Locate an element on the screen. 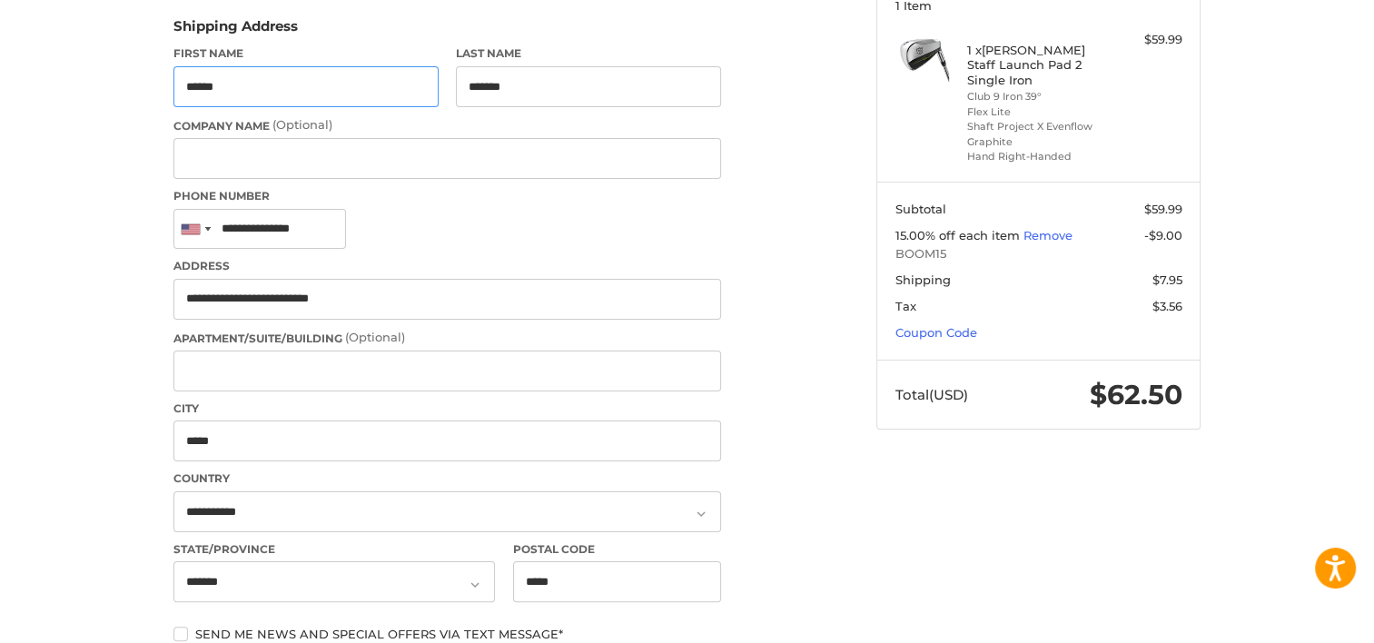  span: Subtotal is located at coordinates (921, 209).